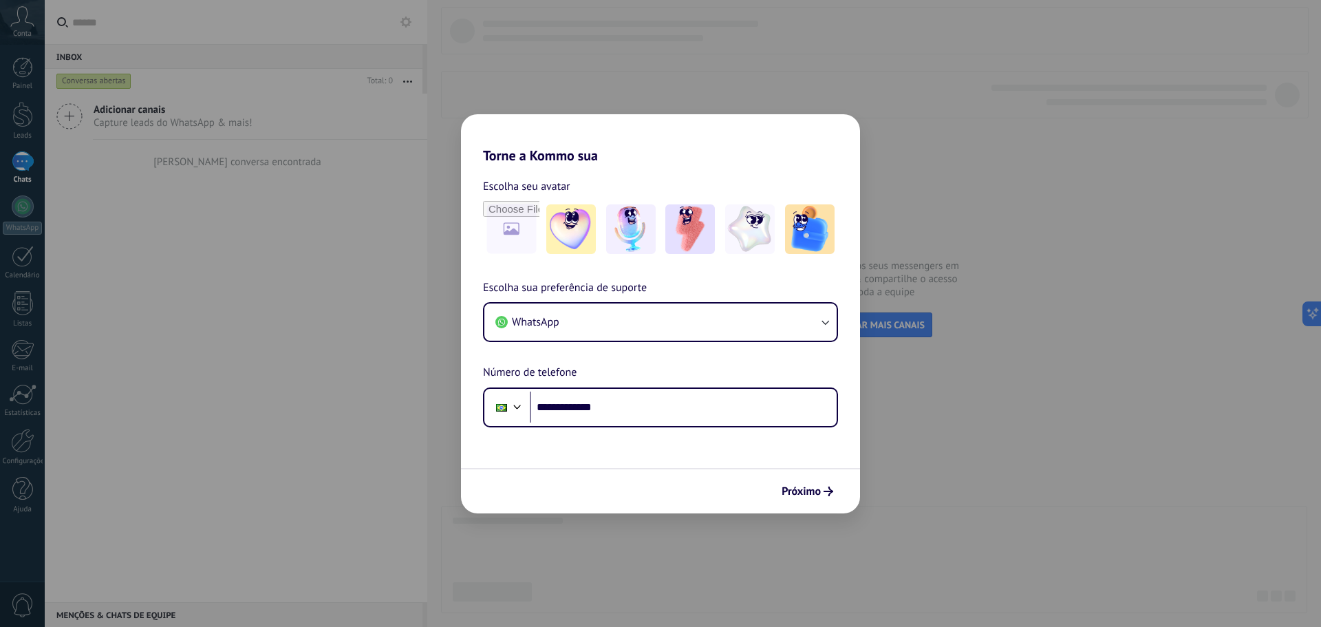 This screenshot has height=627, width=1321. Describe the element at coordinates (801, 491) in the screenshot. I see `span: Próximo` at that location.